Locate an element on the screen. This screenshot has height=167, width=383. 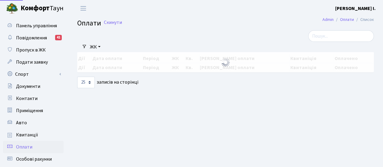
a: Спорт is located at coordinates (33, 74).